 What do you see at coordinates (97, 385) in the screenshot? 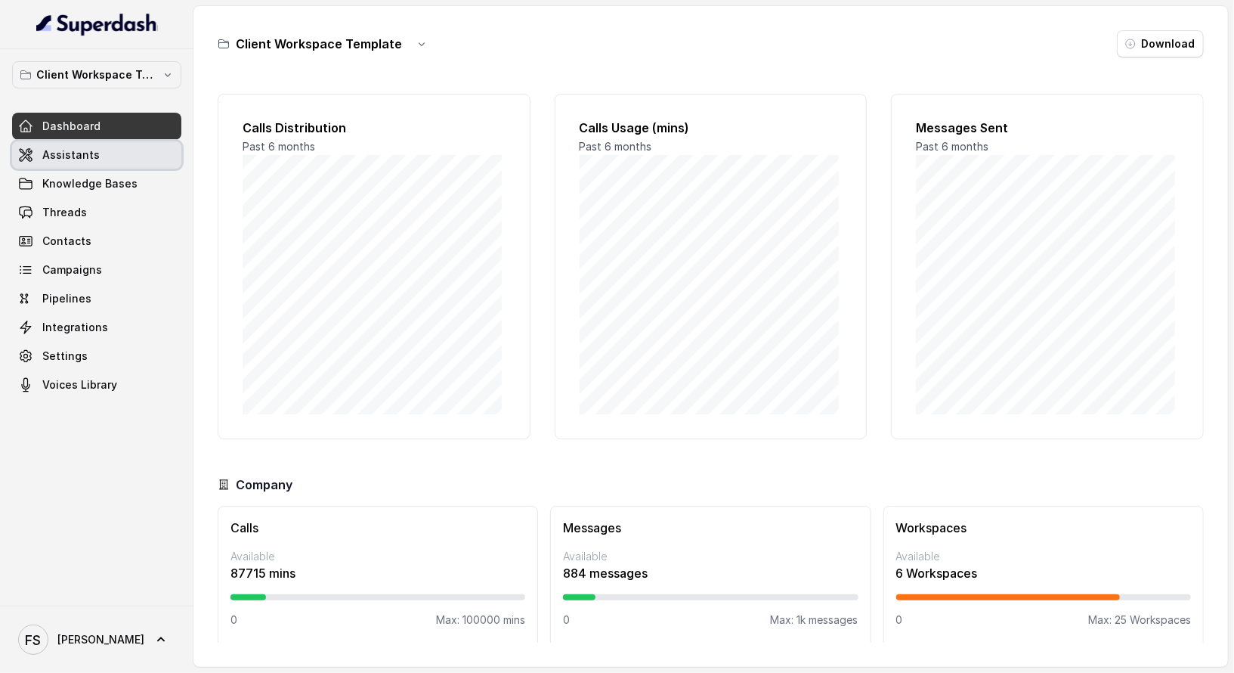
I see `a: Voices Library` at bounding box center [97, 385].